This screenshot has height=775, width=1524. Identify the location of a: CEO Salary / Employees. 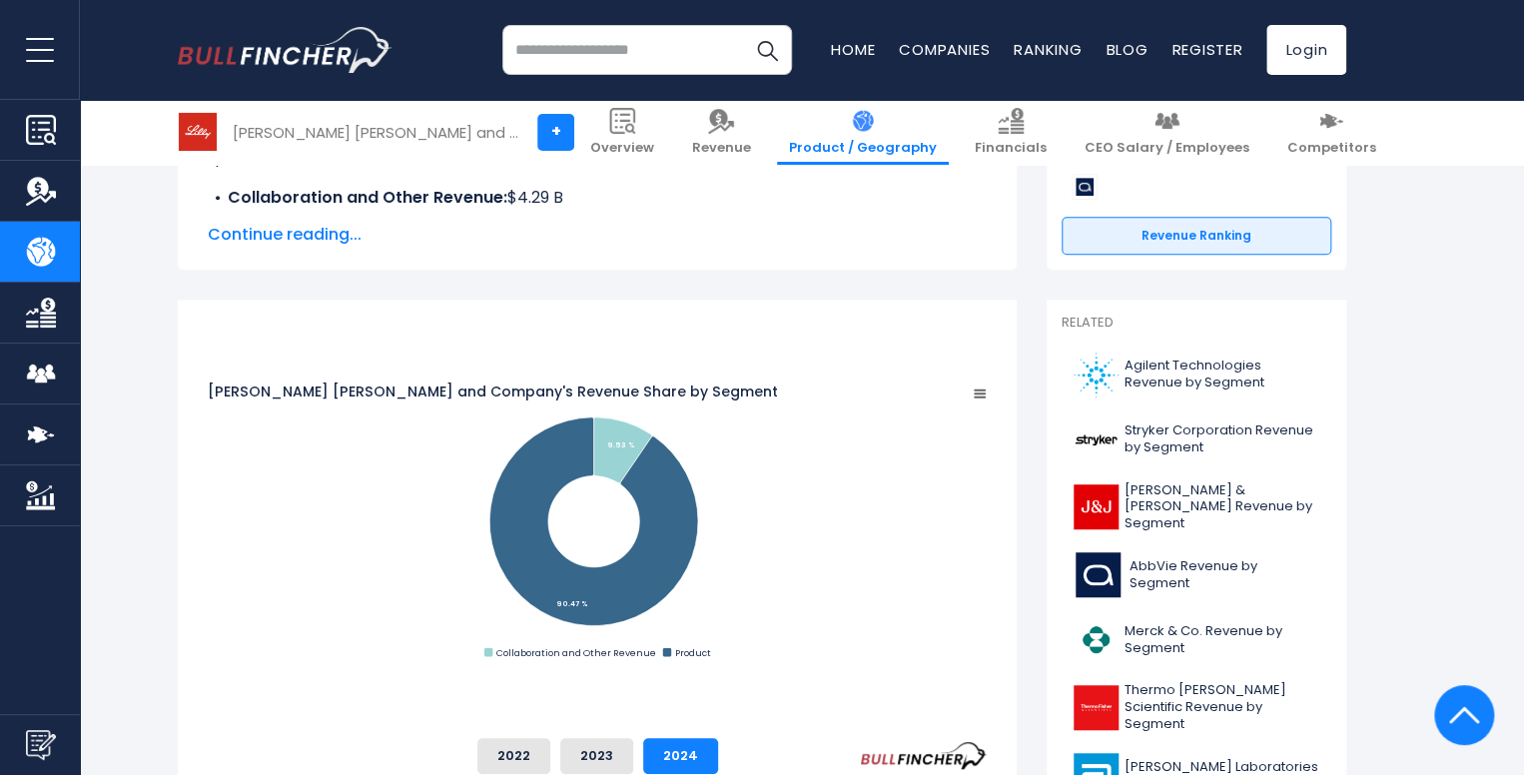
(1166, 132).